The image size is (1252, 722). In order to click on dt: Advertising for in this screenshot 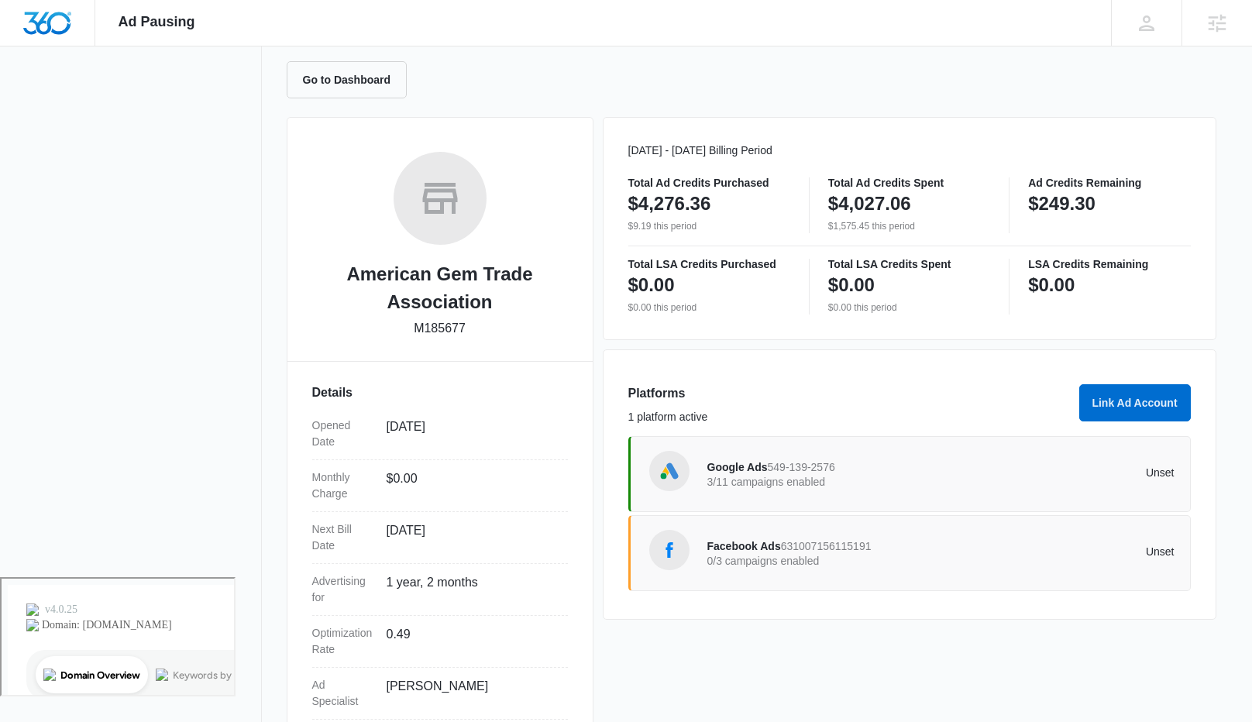, I will do `click(343, 590)`.